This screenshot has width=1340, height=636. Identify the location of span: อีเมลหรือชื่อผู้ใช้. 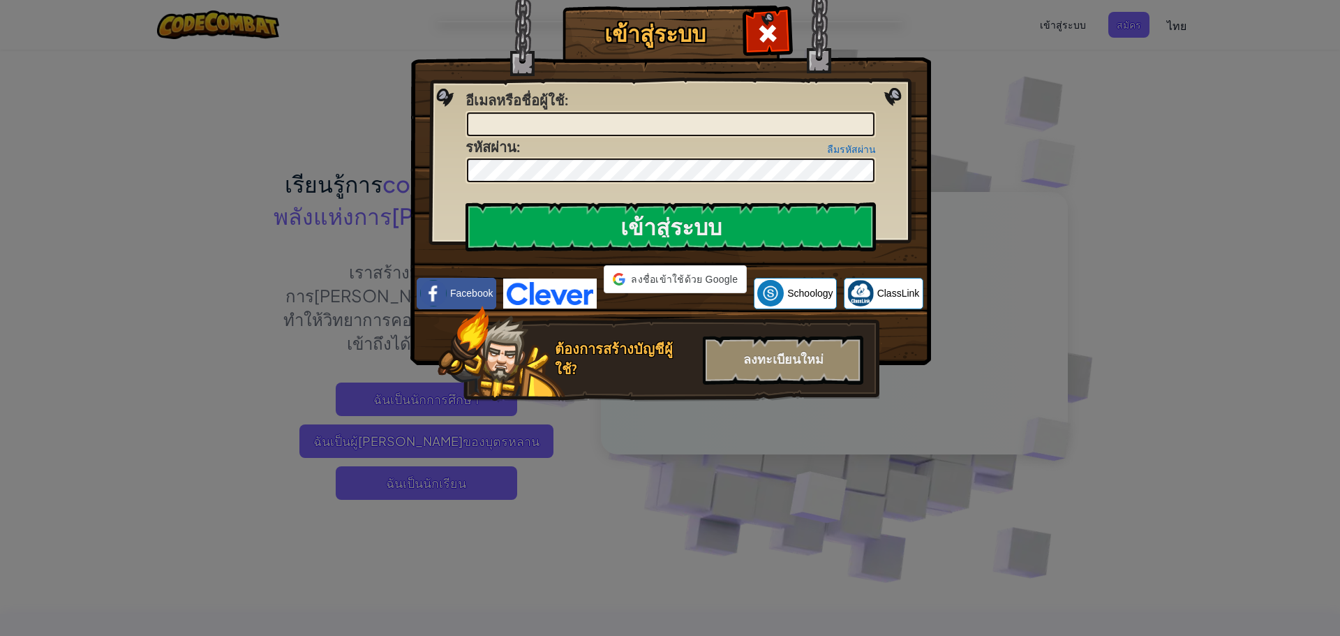
(515, 100).